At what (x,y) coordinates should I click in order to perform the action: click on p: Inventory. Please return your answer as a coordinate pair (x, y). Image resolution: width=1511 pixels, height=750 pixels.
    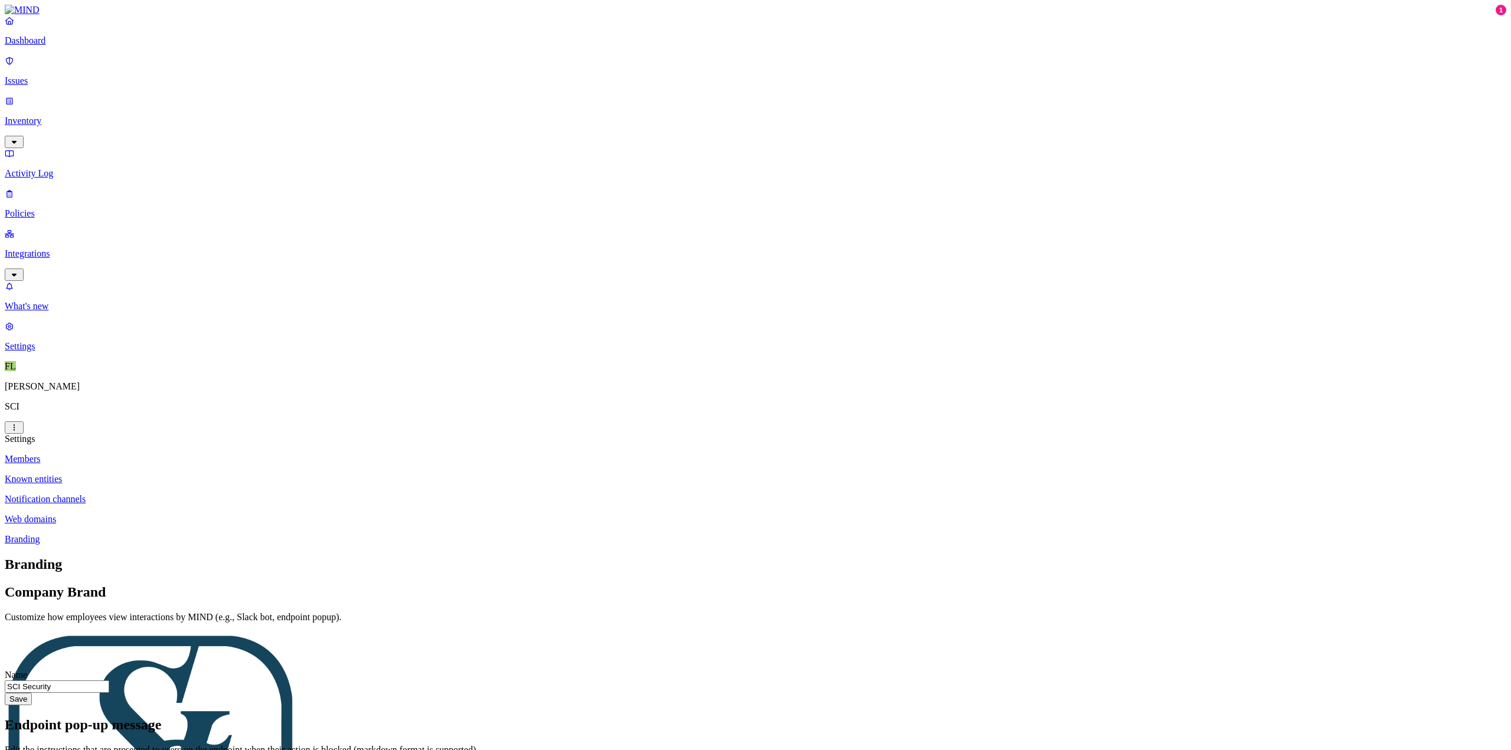
    Looking at the image, I should click on (755, 121).